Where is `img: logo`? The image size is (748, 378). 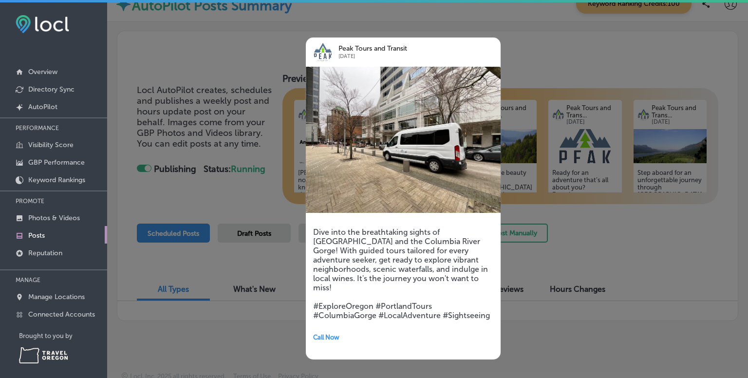
img: logo is located at coordinates (323, 52).